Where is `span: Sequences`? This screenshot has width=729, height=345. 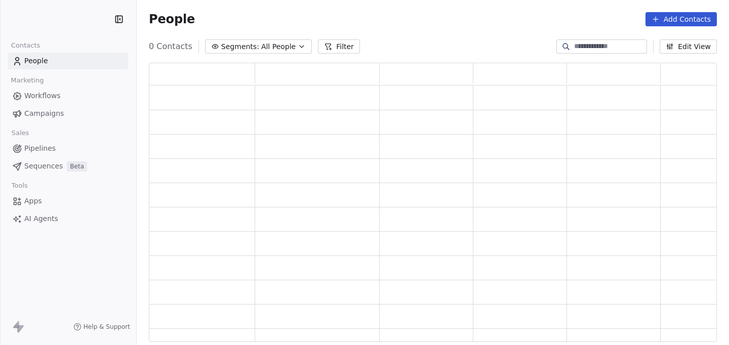 span: Sequences is located at coordinates (44, 166).